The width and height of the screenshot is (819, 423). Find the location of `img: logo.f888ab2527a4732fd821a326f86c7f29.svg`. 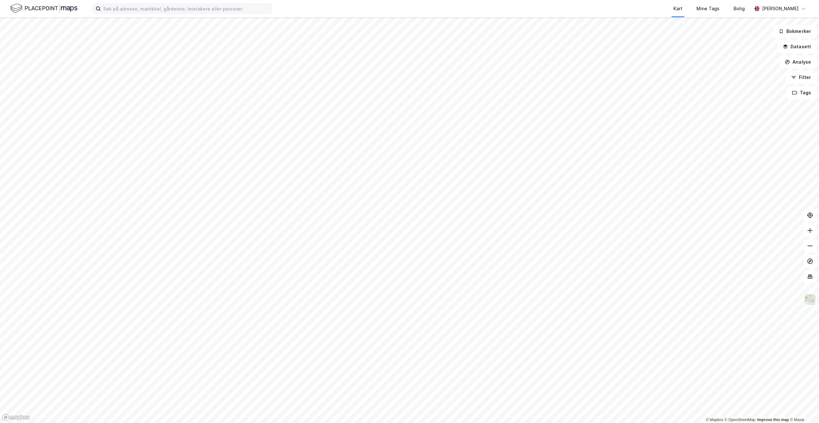

img: logo.f888ab2527a4732fd821a326f86c7f29.svg is located at coordinates (44, 8).